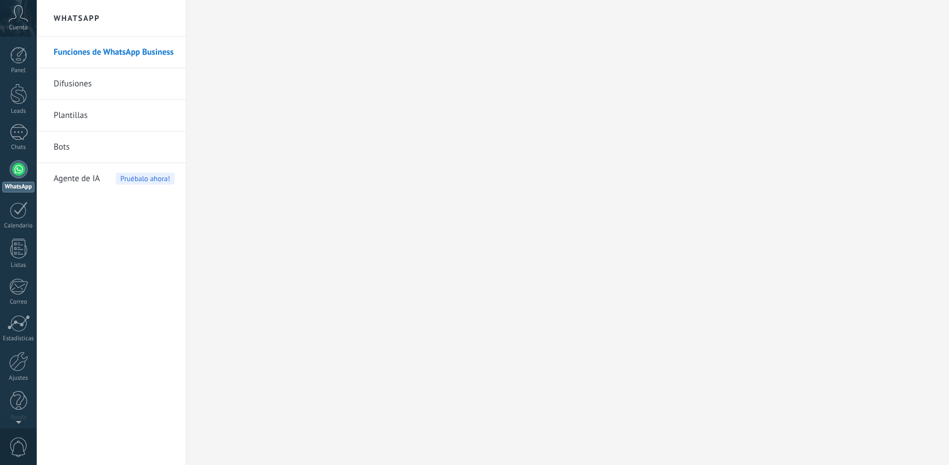  What do you see at coordinates (19, 111) in the screenshot?
I see `div: Leads` at bounding box center [19, 111].